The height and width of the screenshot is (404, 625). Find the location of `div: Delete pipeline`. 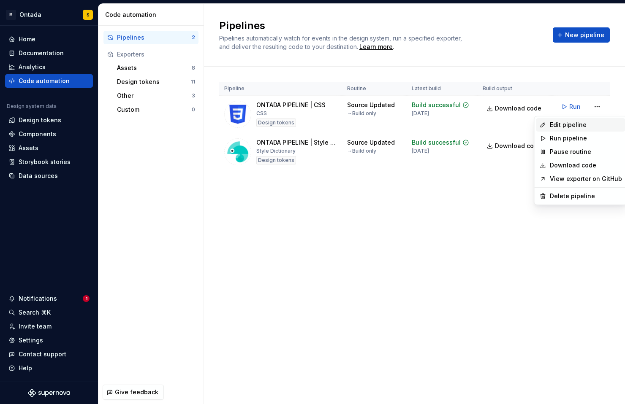

div: Delete pipeline is located at coordinates (585, 196).